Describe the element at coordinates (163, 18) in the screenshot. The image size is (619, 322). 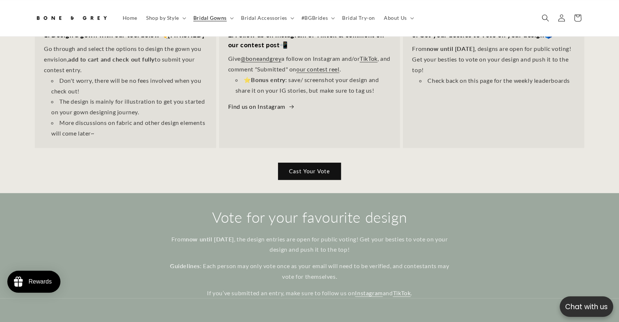
I see `span: Shop by Style` at that location.